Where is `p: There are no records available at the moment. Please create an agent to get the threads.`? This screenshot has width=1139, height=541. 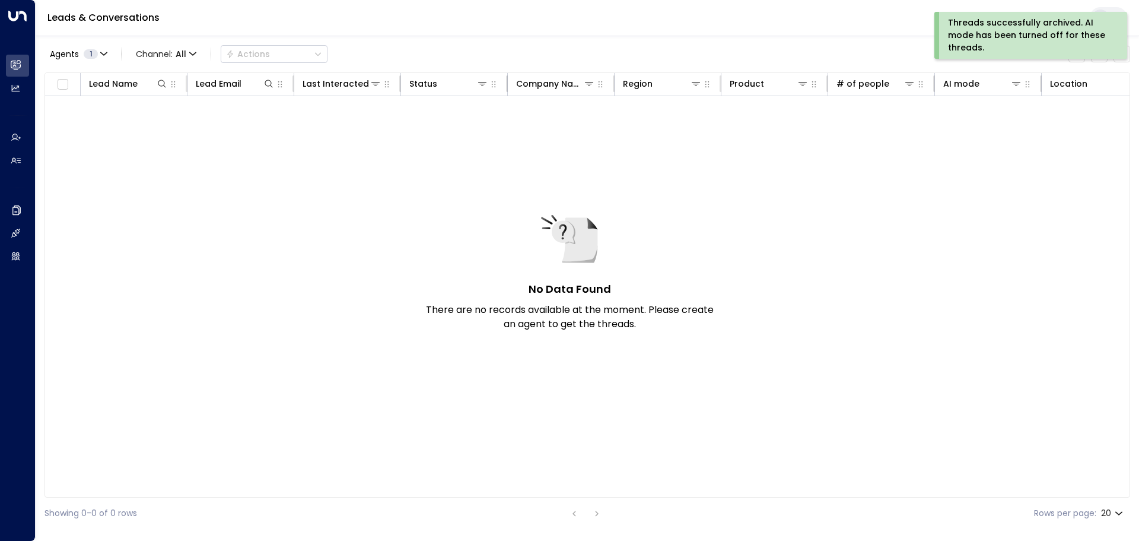
p: There are no records available at the moment. Please create an agent to get the threads. is located at coordinates (570, 317).